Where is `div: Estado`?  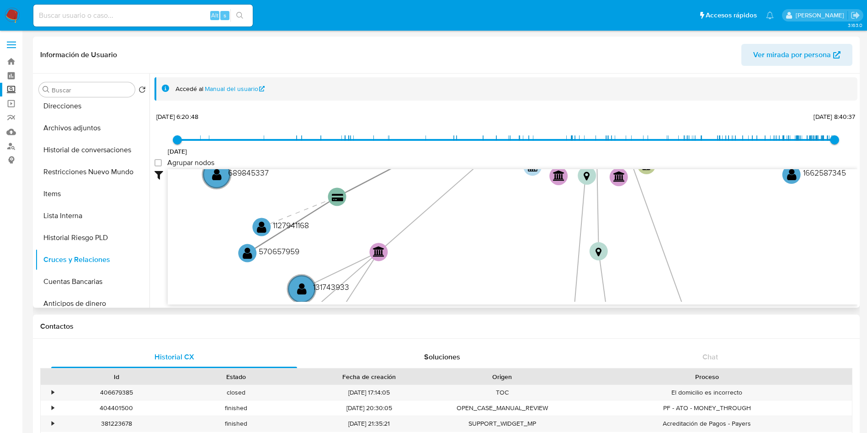 div: Estado is located at coordinates (236, 377).